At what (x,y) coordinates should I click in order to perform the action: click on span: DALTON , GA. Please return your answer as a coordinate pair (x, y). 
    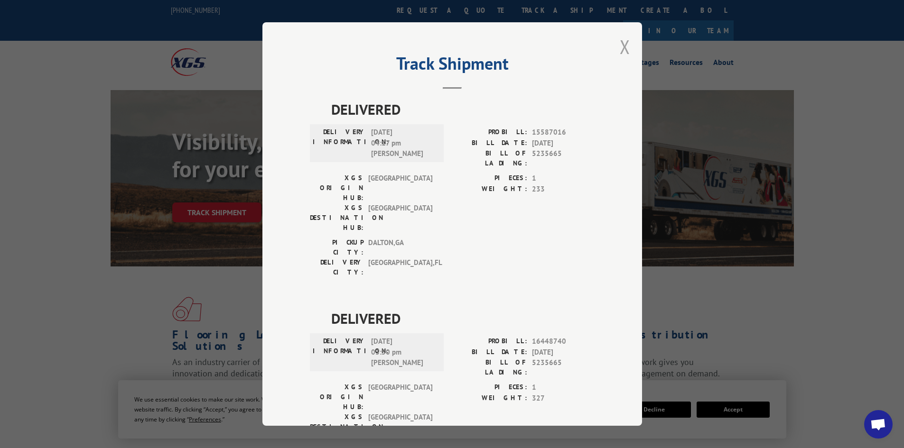
    Looking at the image, I should click on (400, 248).